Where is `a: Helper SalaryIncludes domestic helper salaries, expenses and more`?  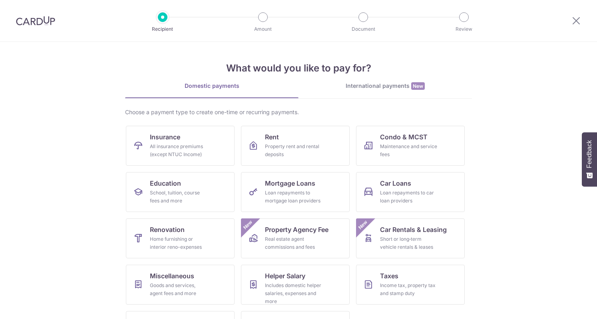
a: Helper SalaryIncludes domestic helper salaries, expenses and more is located at coordinates (295, 285).